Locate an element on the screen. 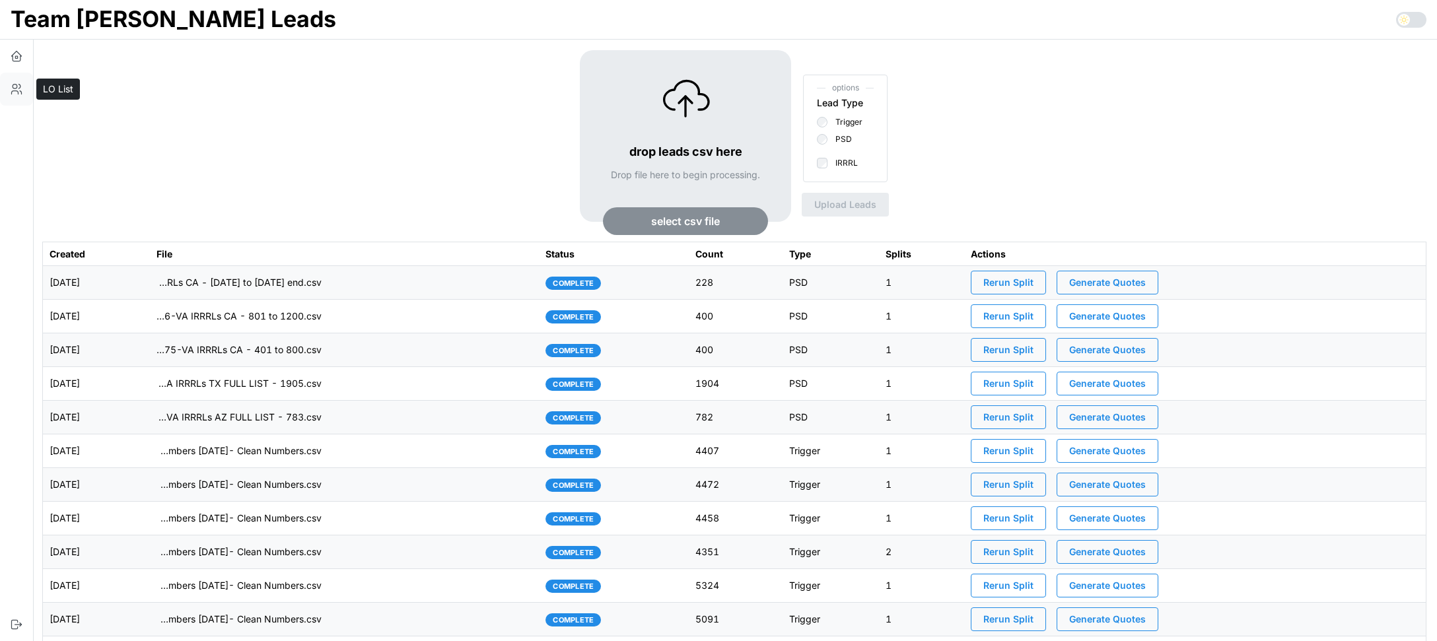  td: 4472 is located at coordinates (736, 485).